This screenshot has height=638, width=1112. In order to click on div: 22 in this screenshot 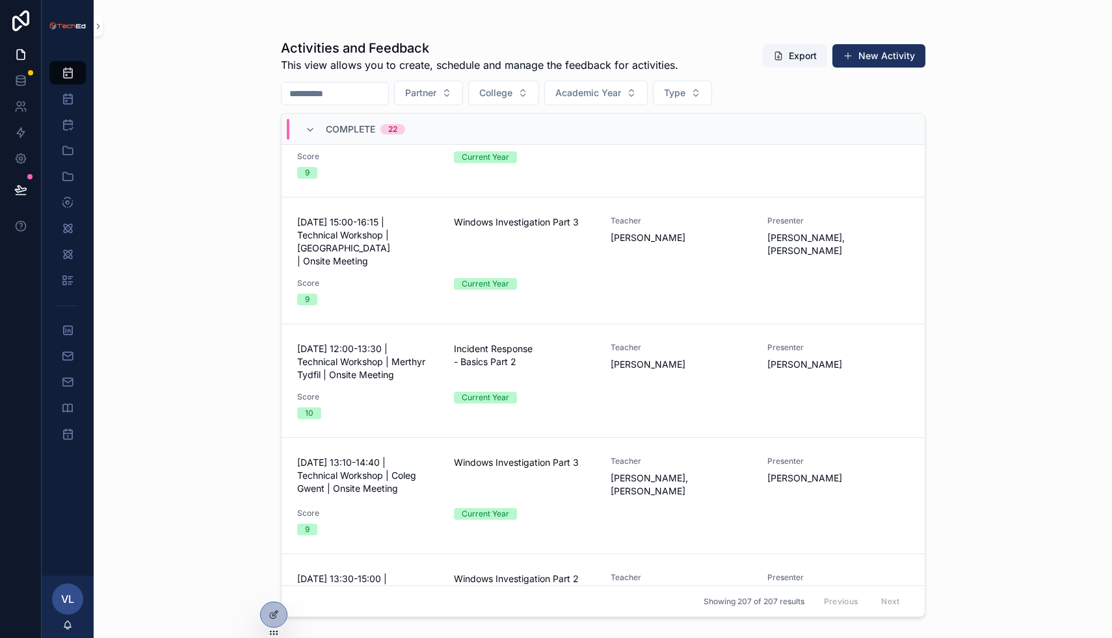, I will do `click(393, 129)`.